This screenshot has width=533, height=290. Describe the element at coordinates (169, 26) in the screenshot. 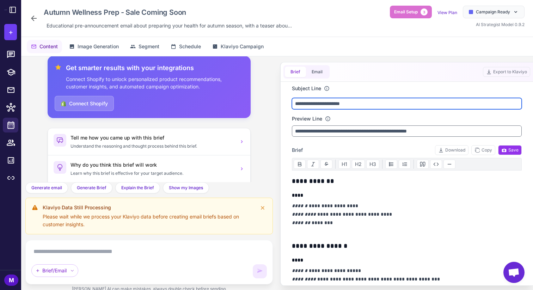

I see `div: Click to edit description` at that location.